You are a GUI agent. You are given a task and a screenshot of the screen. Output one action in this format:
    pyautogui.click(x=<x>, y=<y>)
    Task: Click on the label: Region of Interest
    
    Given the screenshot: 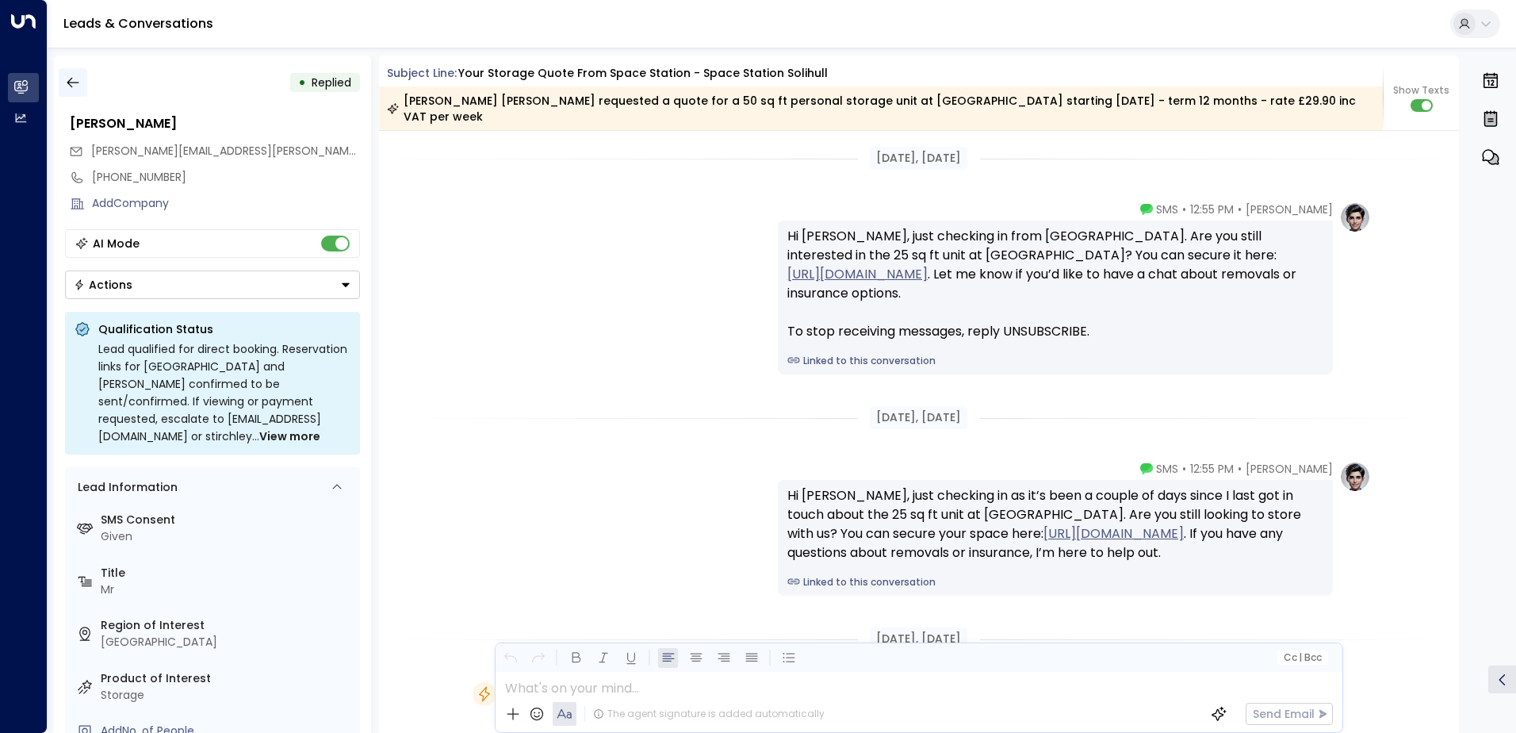 What is the action you would take?
    pyautogui.click(x=227, y=625)
    